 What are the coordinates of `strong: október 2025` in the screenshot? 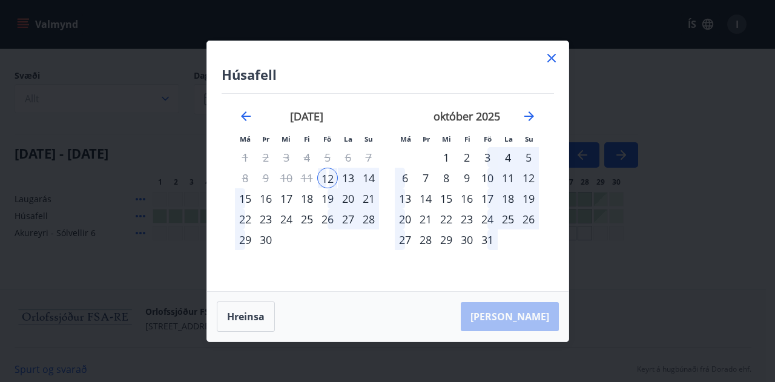 It's located at (467, 116).